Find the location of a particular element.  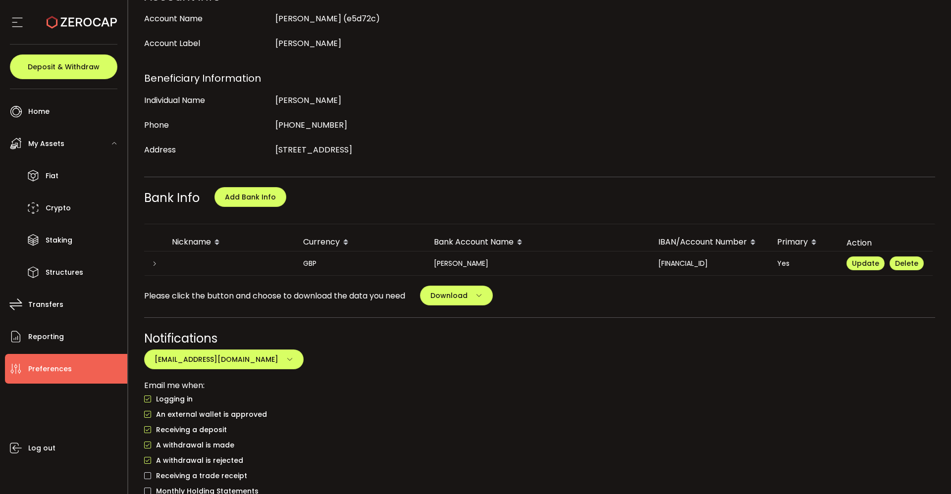

span: Logging in is located at coordinates (172, 399).